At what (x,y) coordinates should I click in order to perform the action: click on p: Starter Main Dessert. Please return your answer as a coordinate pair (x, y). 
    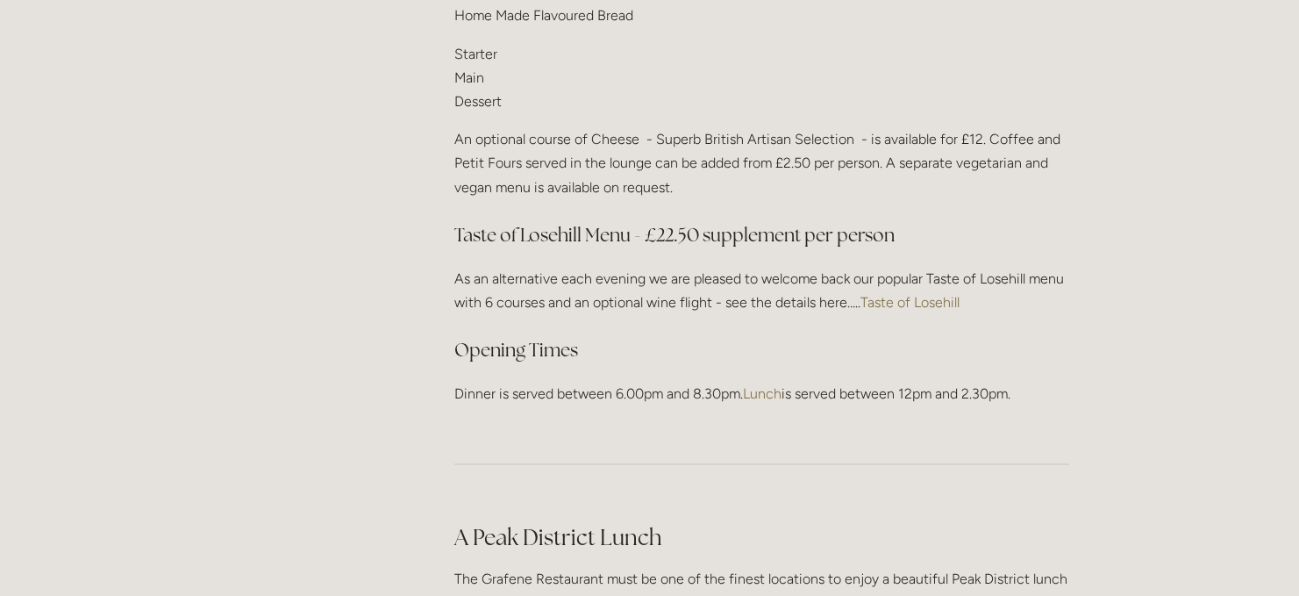
    Looking at the image, I should click on (762, 78).